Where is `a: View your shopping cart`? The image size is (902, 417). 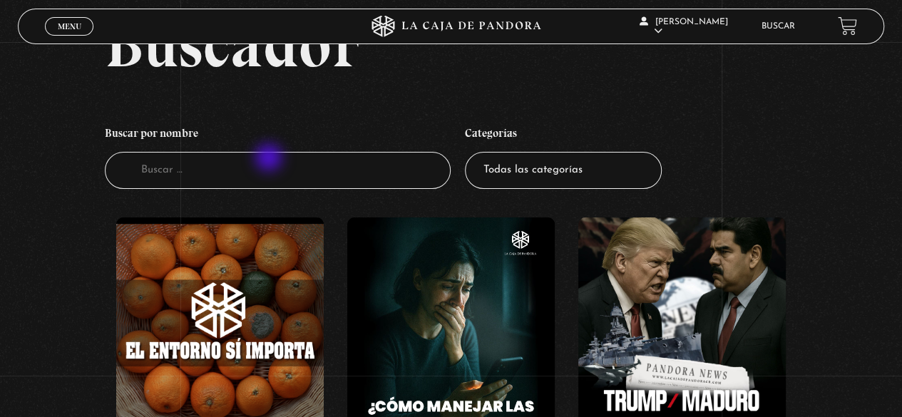 a: View your shopping cart is located at coordinates (847, 26).